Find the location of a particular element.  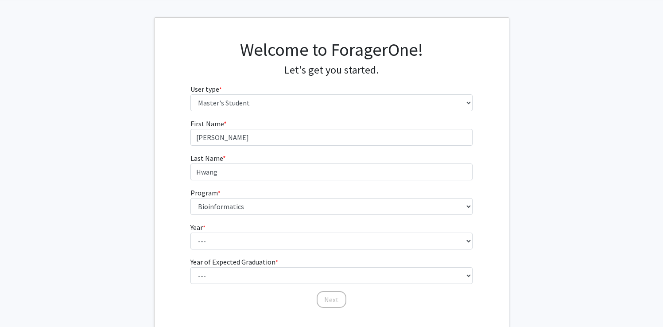

label: Year is located at coordinates (198, 227).